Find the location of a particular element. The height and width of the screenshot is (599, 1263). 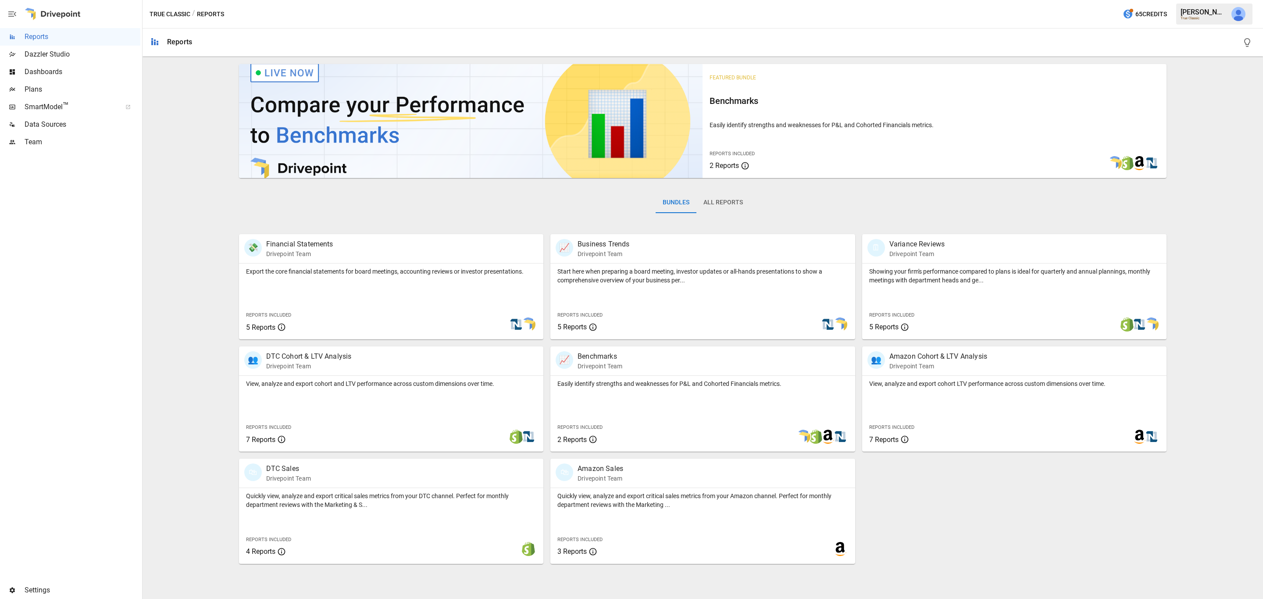

span: Dashboards is located at coordinates (82, 72).